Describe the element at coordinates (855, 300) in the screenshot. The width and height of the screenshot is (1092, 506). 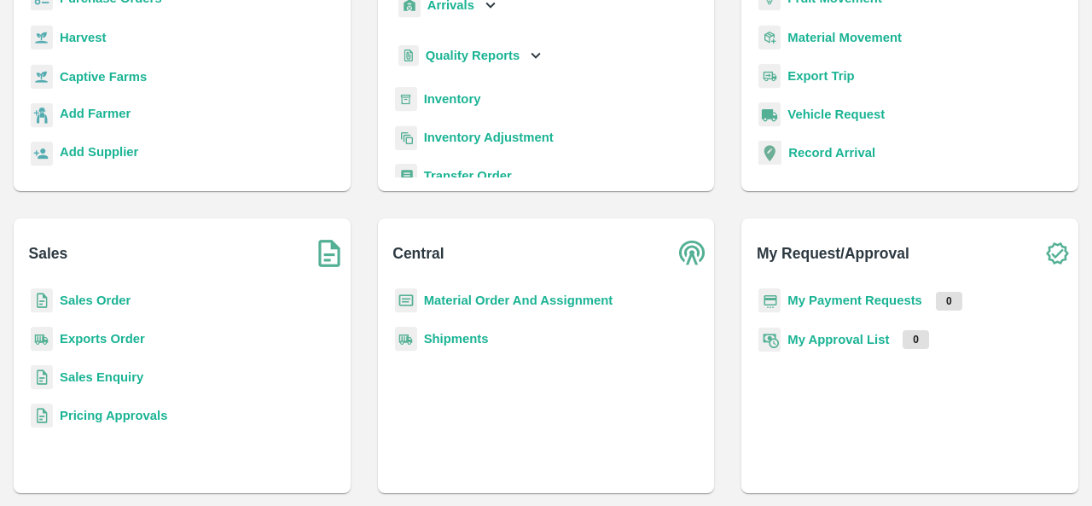
I see `a: My Payment Requests` at that location.